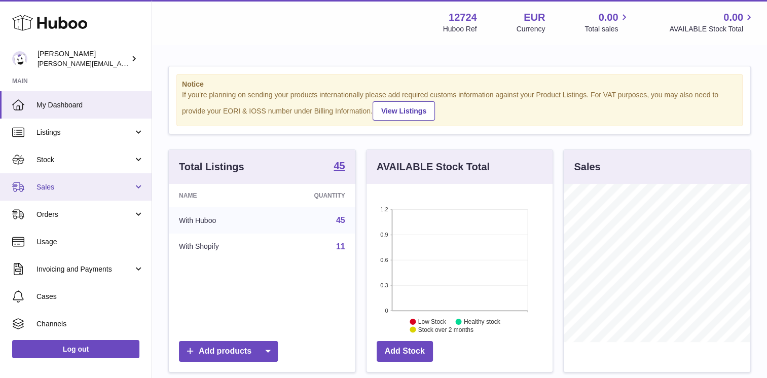  Describe the element at coordinates (90, 105) in the screenshot. I see `span: My Dashboard` at that location.